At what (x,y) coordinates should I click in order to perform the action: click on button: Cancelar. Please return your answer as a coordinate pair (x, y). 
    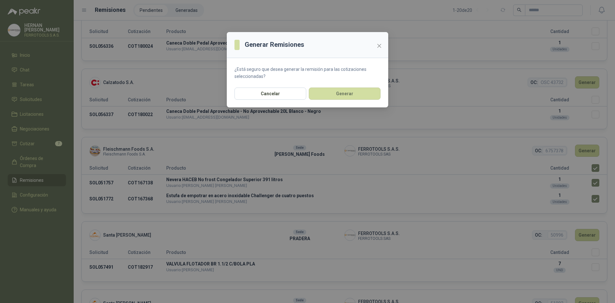
    Looking at the image, I should click on (270, 94).